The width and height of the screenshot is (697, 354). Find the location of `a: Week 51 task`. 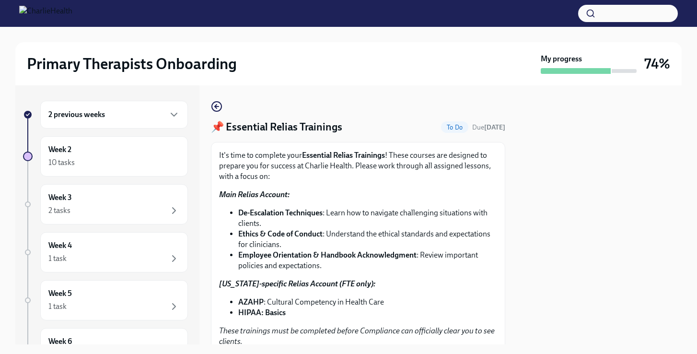

a: Week 51 task is located at coordinates (105, 300).